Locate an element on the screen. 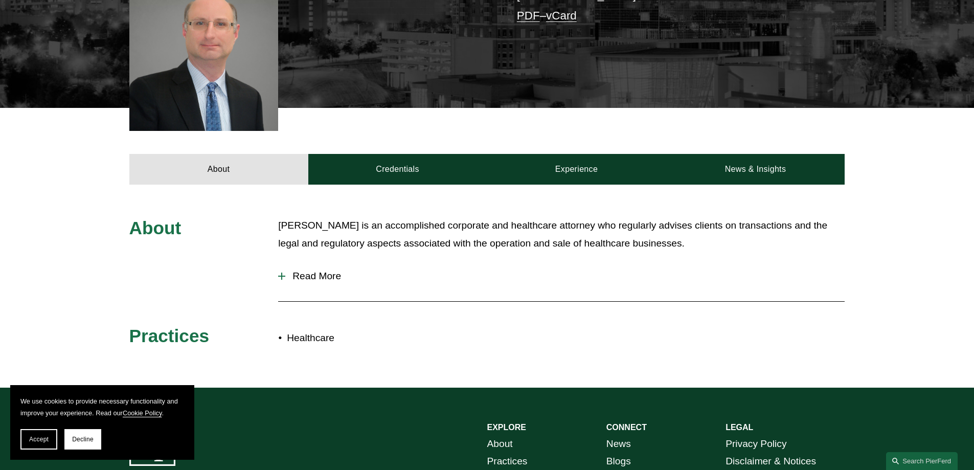 The height and width of the screenshot is (470, 974). strong: LEGAL is located at coordinates (740, 427).